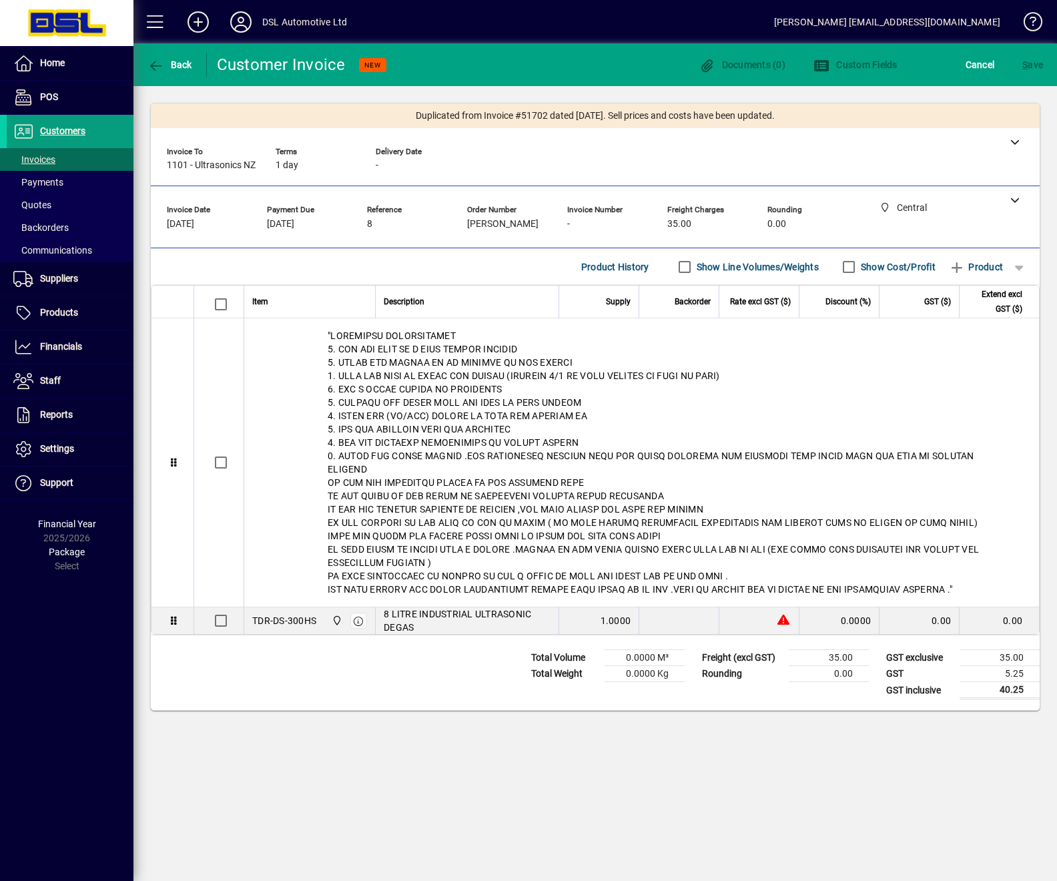 This screenshot has height=881, width=1057. What do you see at coordinates (170, 65) in the screenshot?
I see `span: Back` at bounding box center [170, 65].